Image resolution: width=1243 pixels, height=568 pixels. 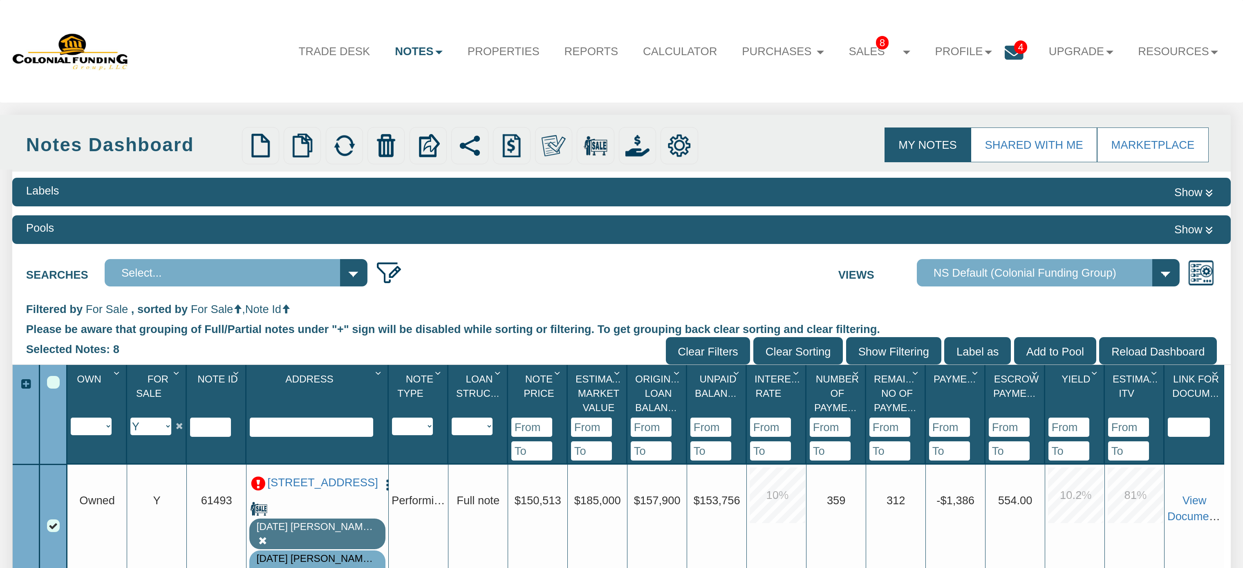 What do you see at coordinates (882, 43) in the screenshot?
I see `span: 8` at bounding box center [882, 43].